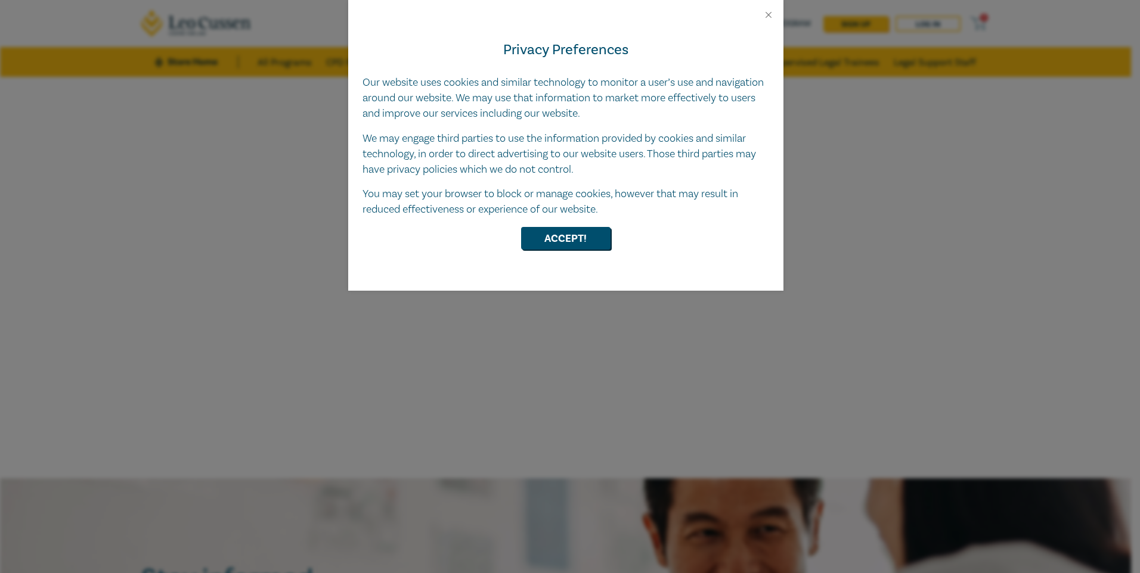 This screenshot has width=1140, height=573. I want to click on button: Accept!, so click(566, 238).